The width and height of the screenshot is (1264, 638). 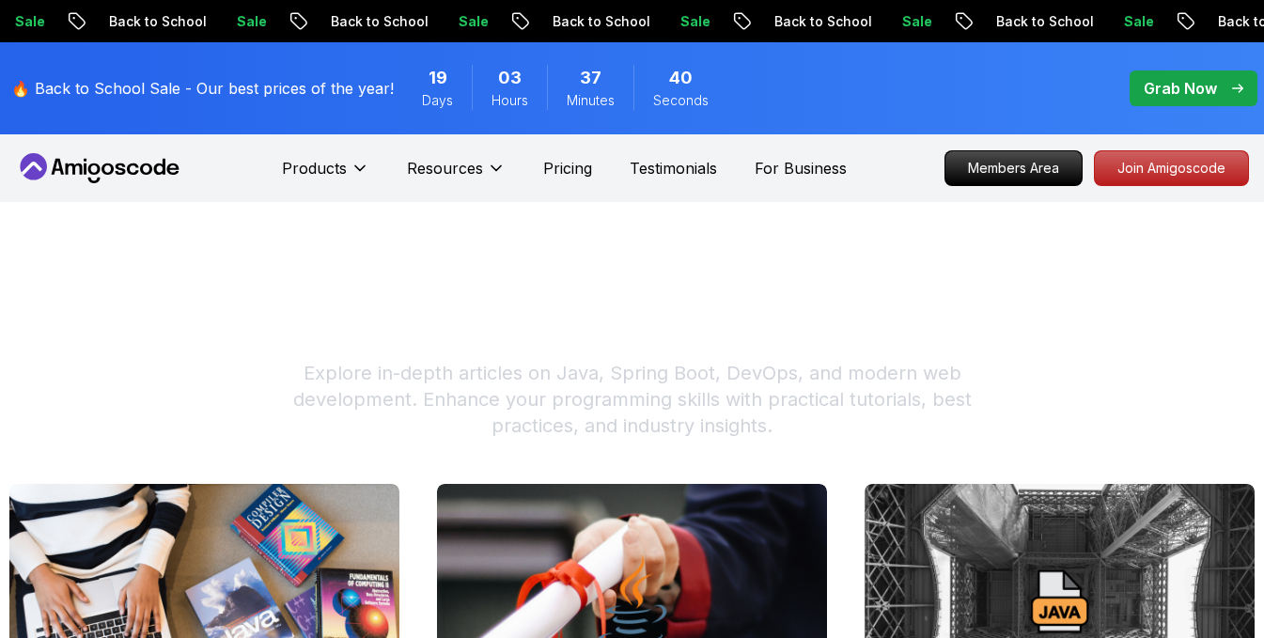 What do you see at coordinates (325, 176) in the screenshot?
I see `button: Products` at bounding box center [325, 176].